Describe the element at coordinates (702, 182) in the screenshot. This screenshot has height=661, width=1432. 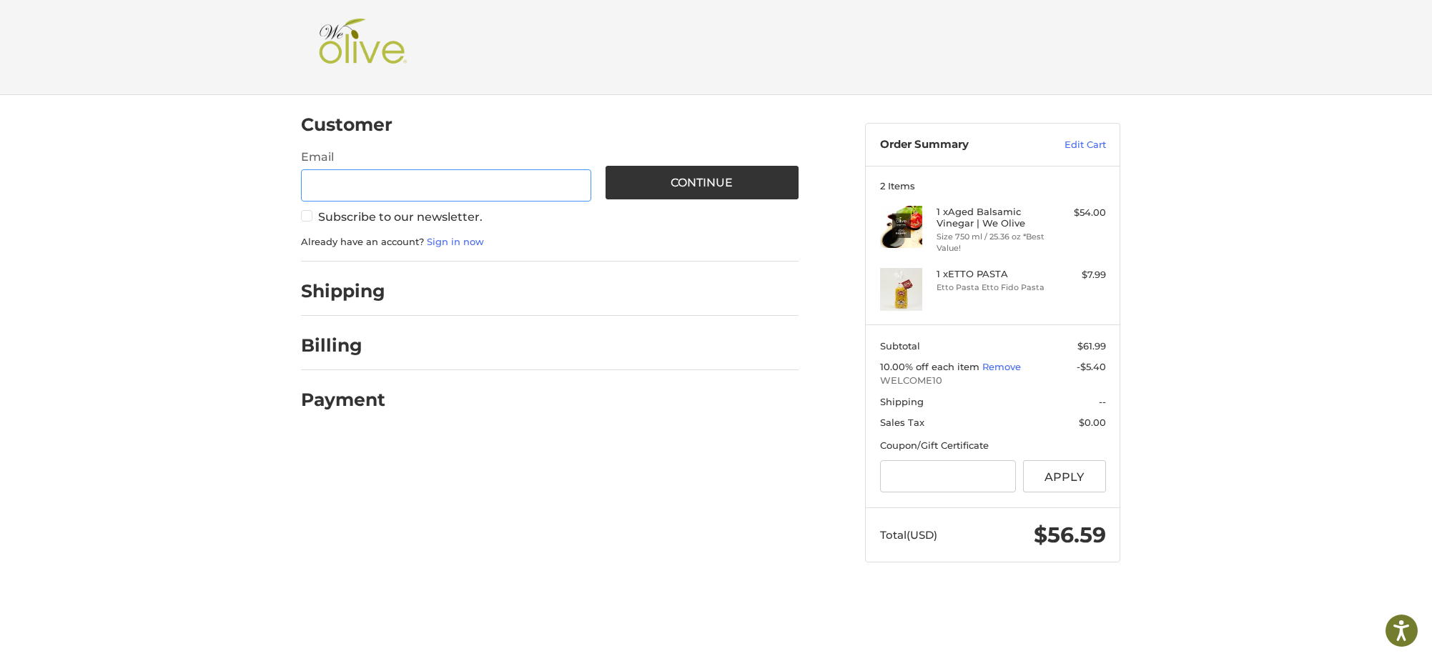
I see `button: Continue` at that location.